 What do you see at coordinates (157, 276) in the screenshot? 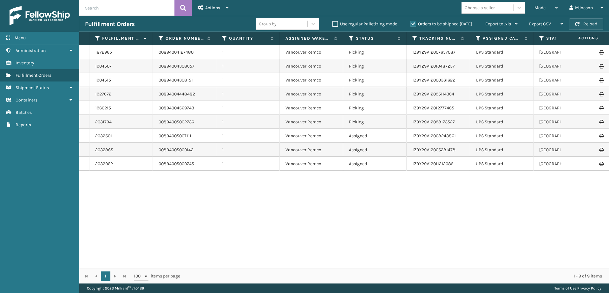
I see `span: items per page` at bounding box center [157, 276].